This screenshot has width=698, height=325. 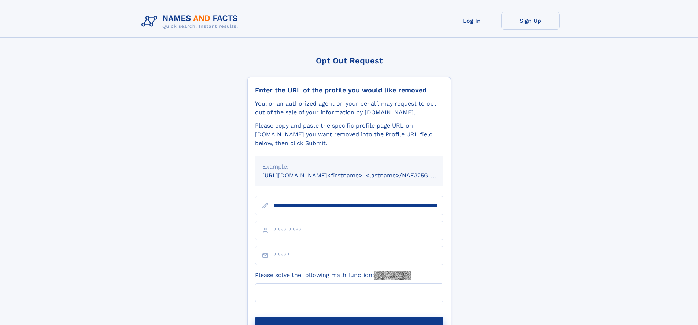 What do you see at coordinates (333, 276) in the screenshot?
I see `label: Please solve the following math function:` at bounding box center [333, 276].